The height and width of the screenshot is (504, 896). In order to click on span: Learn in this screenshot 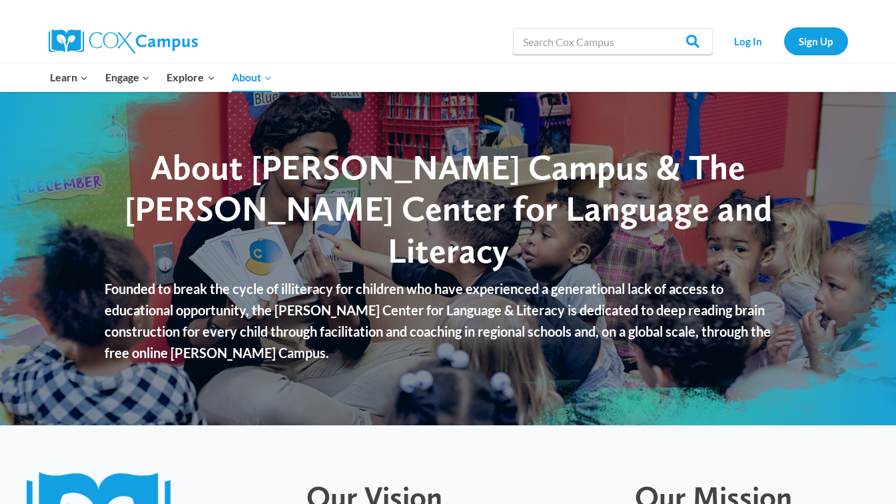, I will do `click(69, 77)`.